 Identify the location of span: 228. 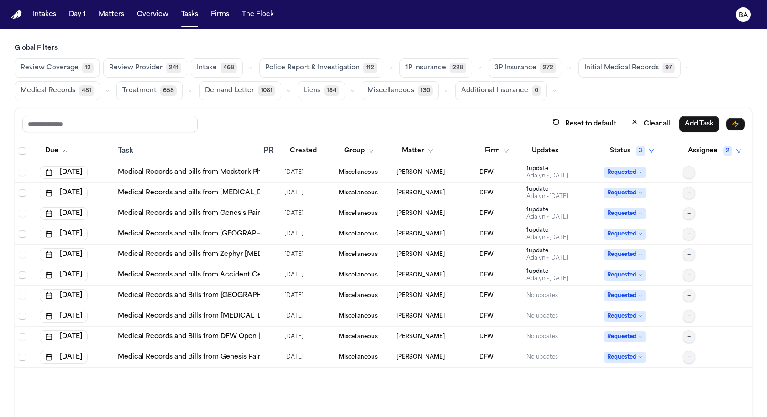
(458, 68).